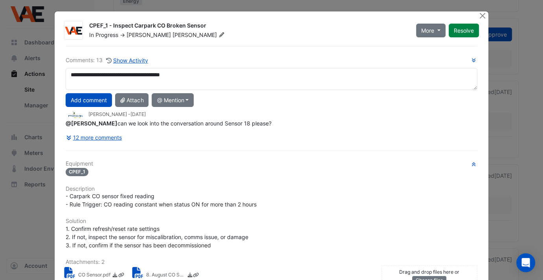 This screenshot has height=280, width=543. Describe the element at coordinates (427, 30) in the screenshot. I see `span: More` at that location.